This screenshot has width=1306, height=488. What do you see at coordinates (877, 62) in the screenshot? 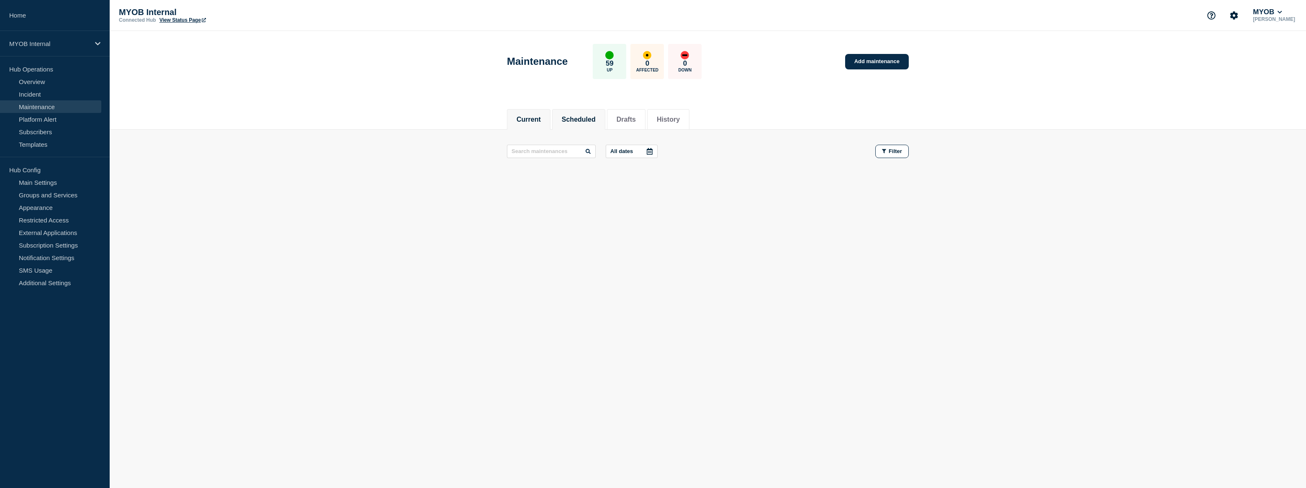
I see `a: Add maintenance` at bounding box center [877, 62].